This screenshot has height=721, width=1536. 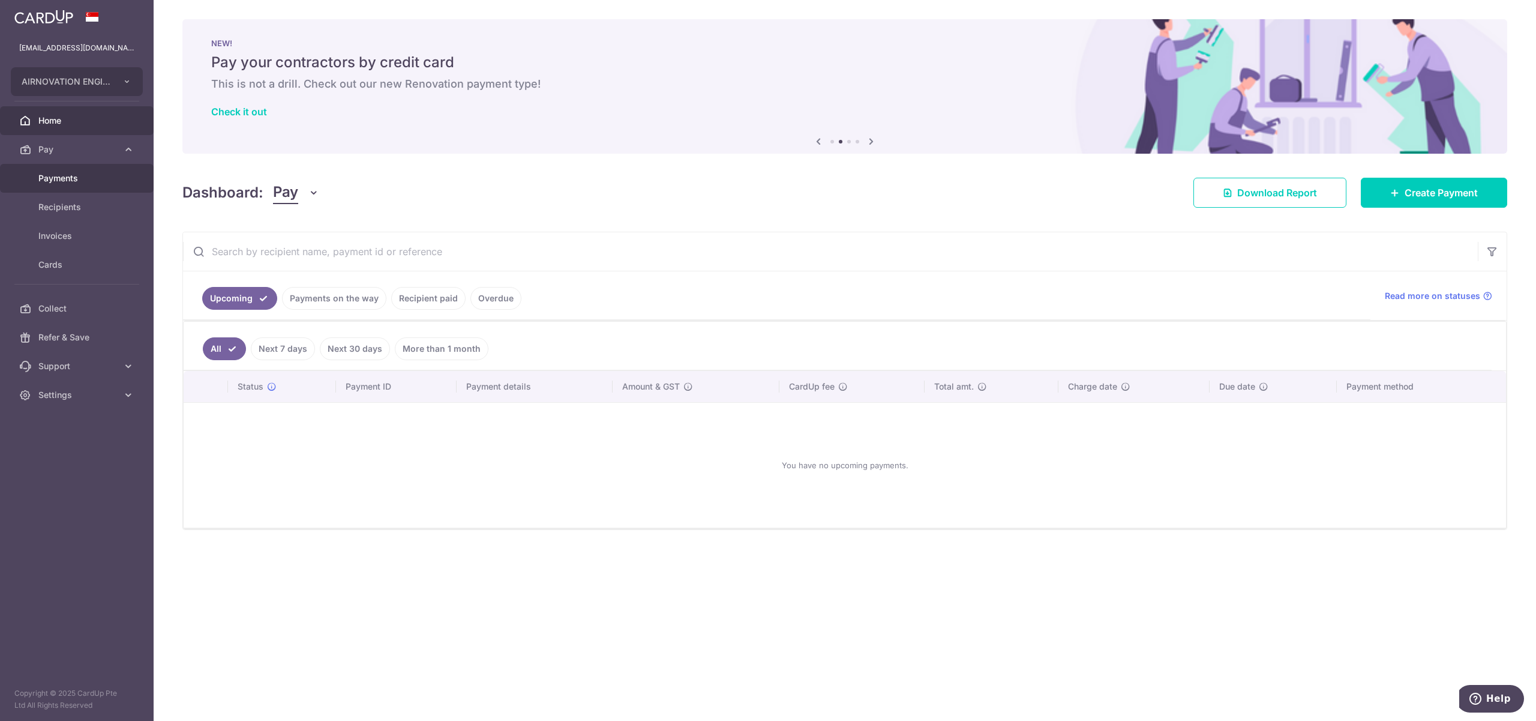 What do you see at coordinates (830, 251) in the screenshot?
I see `input: Search by recipient name, payment id or reference` at bounding box center [830, 251].